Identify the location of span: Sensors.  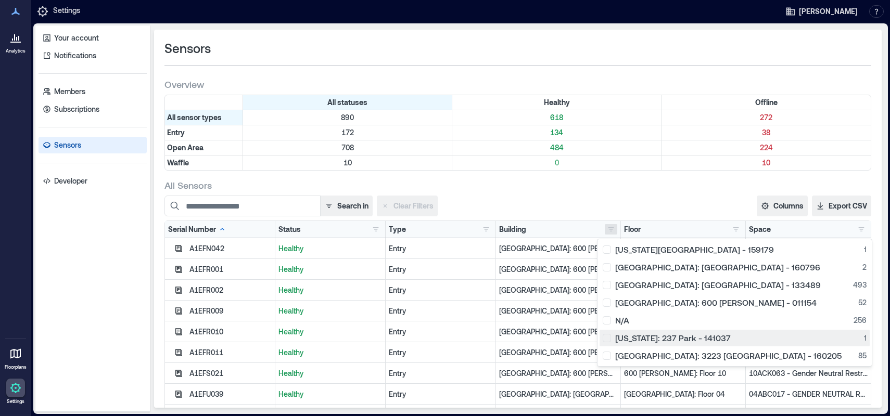
(187, 48).